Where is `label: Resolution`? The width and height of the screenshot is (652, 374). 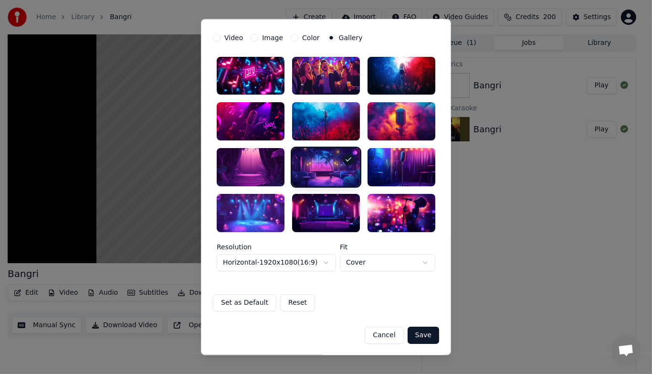
label: Resolution is located at coordinates (276, 247).